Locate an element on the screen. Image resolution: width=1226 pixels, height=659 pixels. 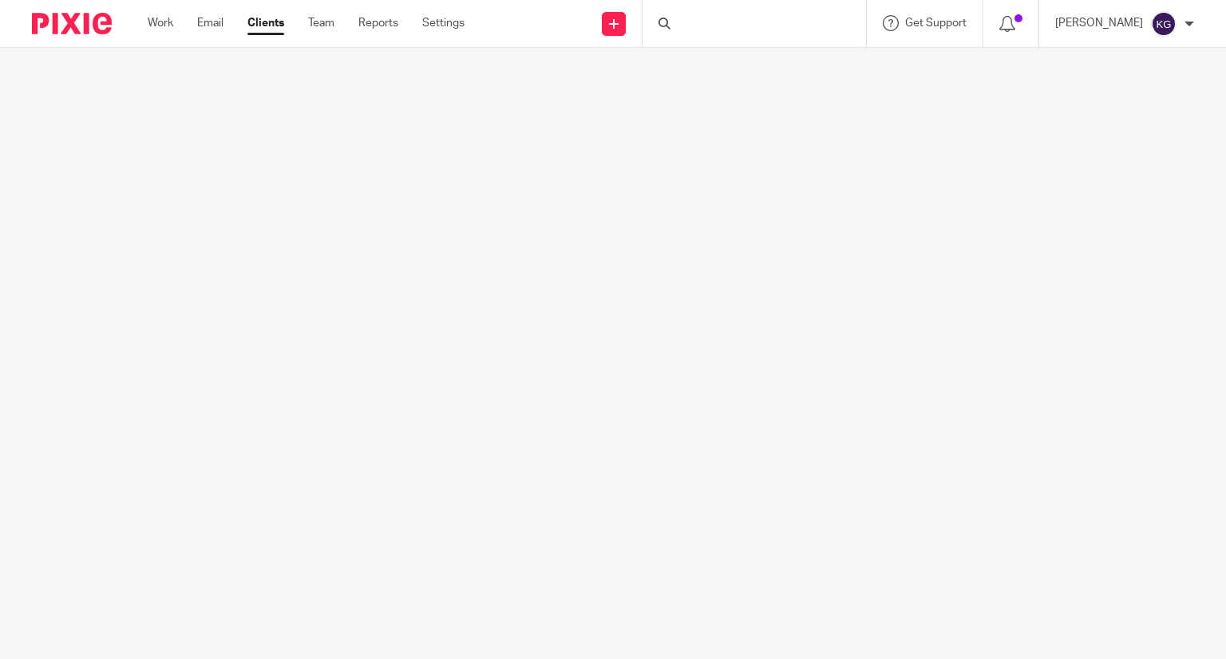
img: Pixie is located at coordinates (72, 23).